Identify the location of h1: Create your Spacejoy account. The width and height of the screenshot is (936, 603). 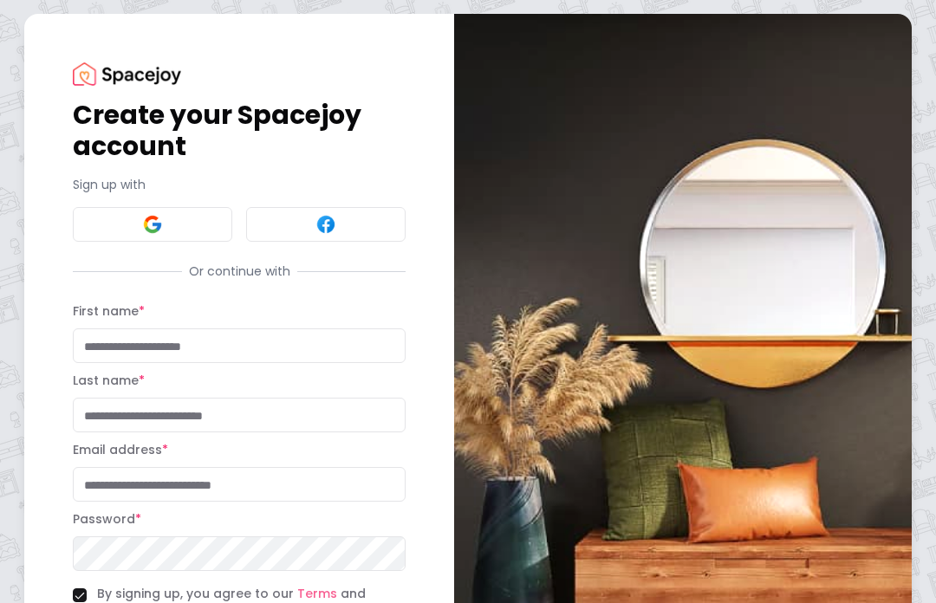
(239, 131).